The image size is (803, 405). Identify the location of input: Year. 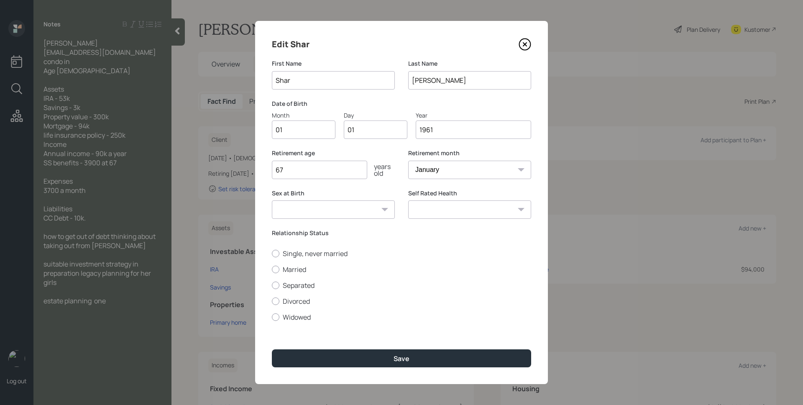
(473, 130).